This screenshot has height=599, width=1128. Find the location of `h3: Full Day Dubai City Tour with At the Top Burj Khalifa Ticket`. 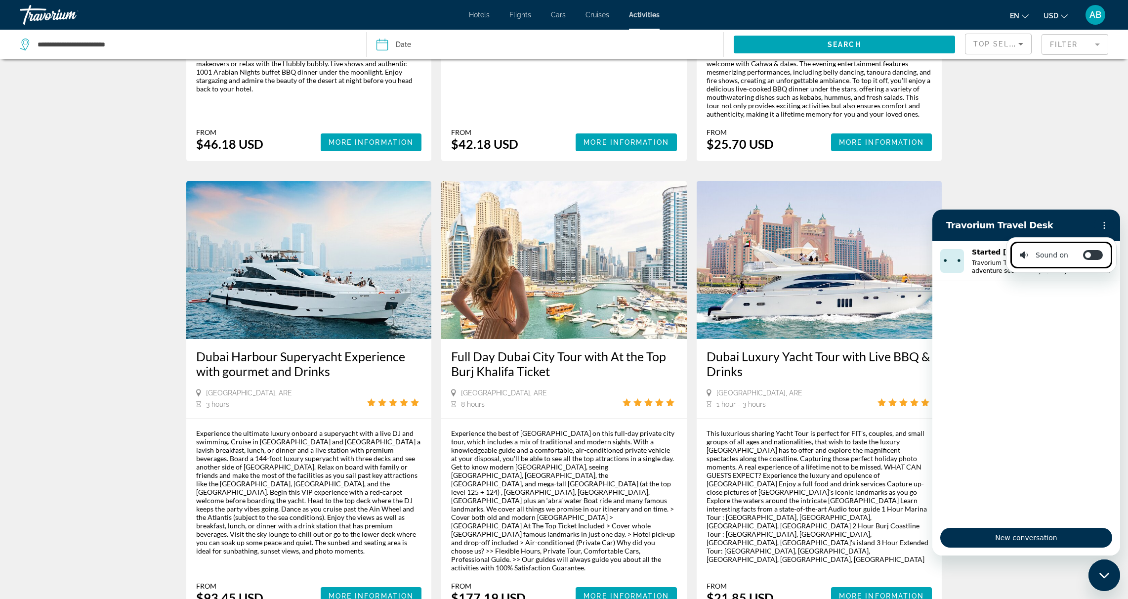

h3: Full Day Dubai City Tour with At the Top Burj Khalifa Ticket is located at coordinates (564, 364).